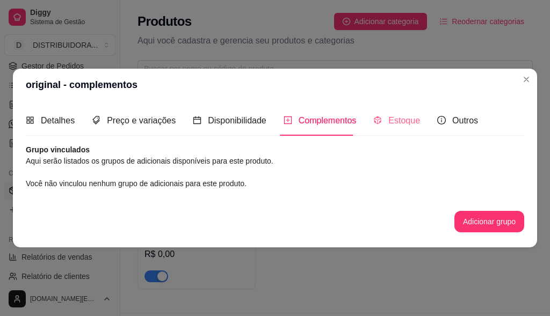 This screenshot has width=550, height=316. What do you see at coordinates (327, 120) in the screenshot?
I see `span: Complementos` at bounding box center [327, 120].